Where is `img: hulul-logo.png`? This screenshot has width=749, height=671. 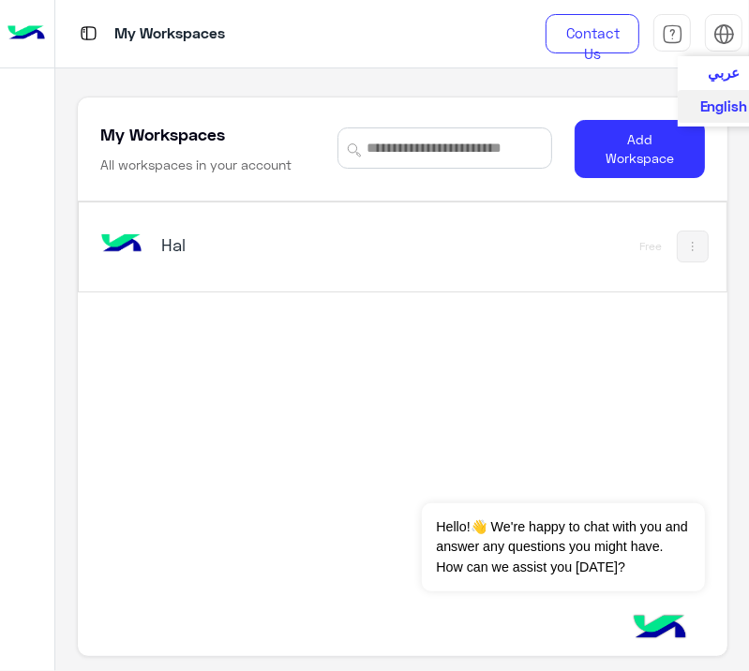 img: hulul-logo.png is located at coordinates (660, 629).